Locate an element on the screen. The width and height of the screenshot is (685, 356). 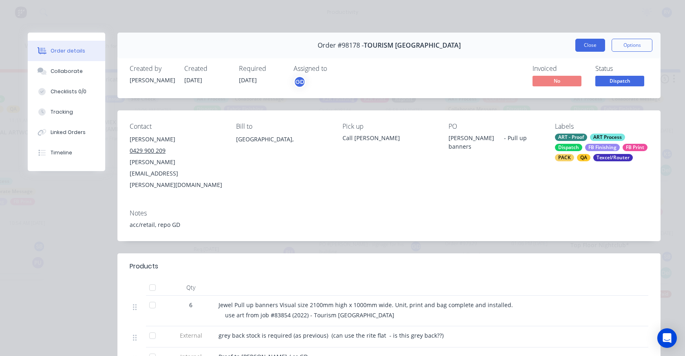
div: Created is located at coordinates (207, 68).